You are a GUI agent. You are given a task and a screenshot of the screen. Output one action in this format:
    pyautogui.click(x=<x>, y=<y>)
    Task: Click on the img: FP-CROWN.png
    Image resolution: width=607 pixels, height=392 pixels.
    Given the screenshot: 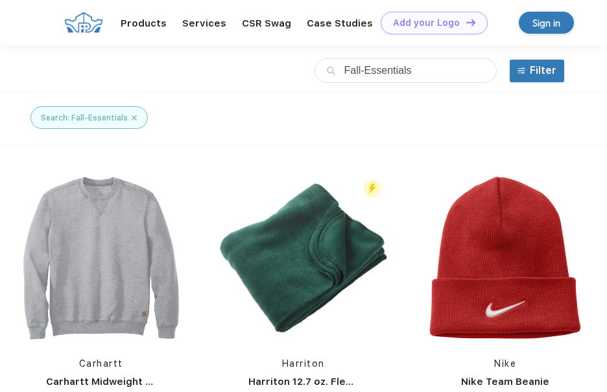 What is the action you would take?
    pyautogui.click(x=84, y=22)
    